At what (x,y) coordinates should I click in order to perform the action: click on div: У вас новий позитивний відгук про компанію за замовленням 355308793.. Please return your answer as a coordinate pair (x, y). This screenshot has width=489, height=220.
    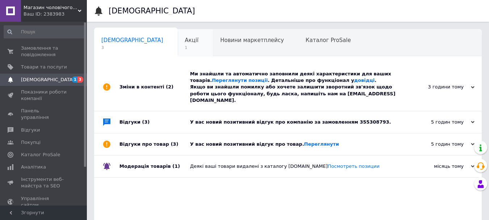
    Looking at the image, I should click on (296, 122).